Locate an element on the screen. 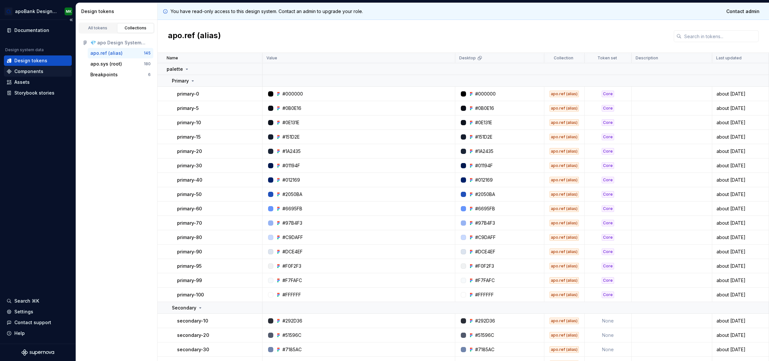 The image size is (769, 361). p: Description is located at coordinates (647, 58).